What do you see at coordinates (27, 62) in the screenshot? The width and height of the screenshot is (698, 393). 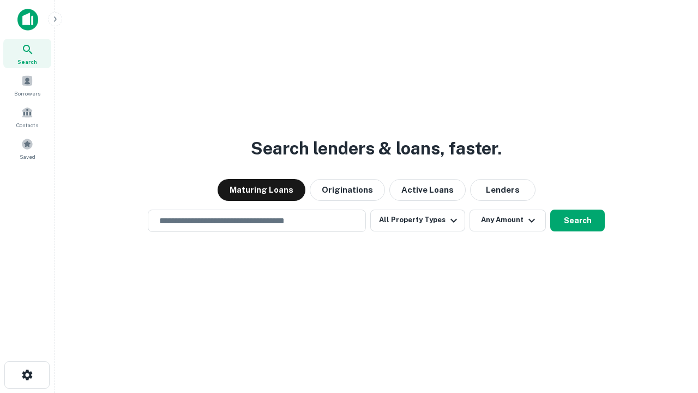 I see `span: Search` at bounding box center [27, 62].